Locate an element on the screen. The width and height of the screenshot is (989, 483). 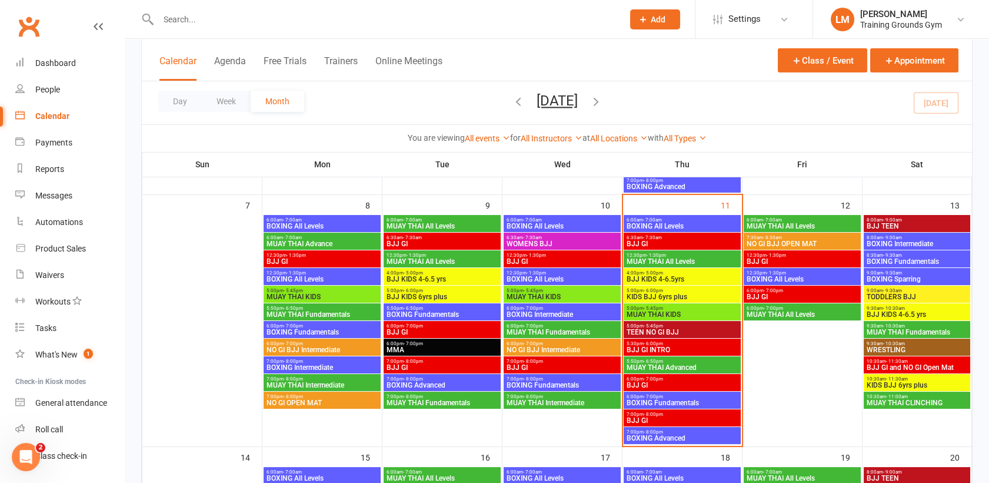
span: BJJ KIDS 4-6.5yrs is located at coordinates (682, 279).